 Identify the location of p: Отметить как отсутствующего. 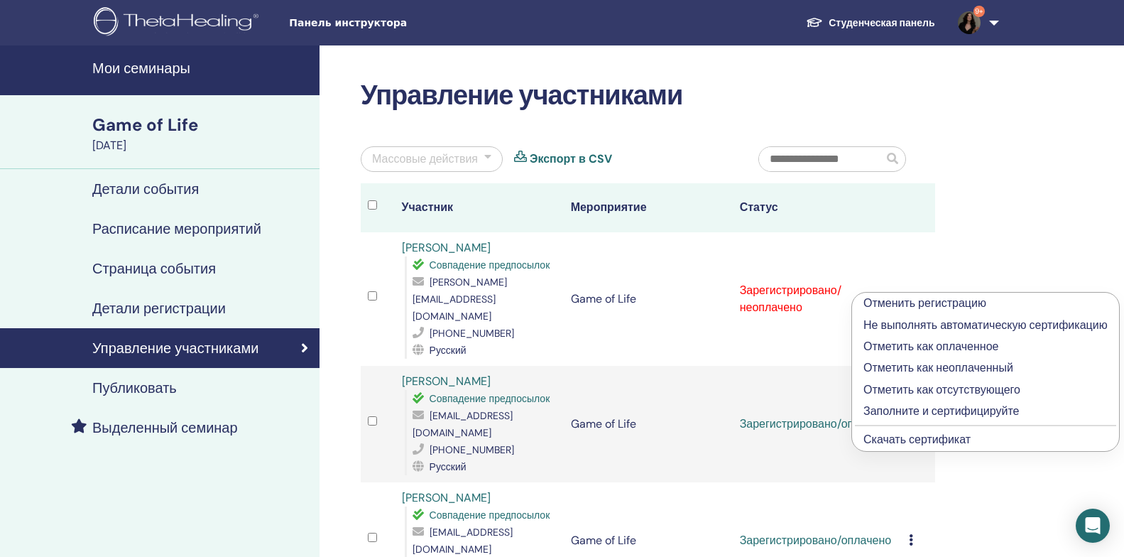
(986, 390).